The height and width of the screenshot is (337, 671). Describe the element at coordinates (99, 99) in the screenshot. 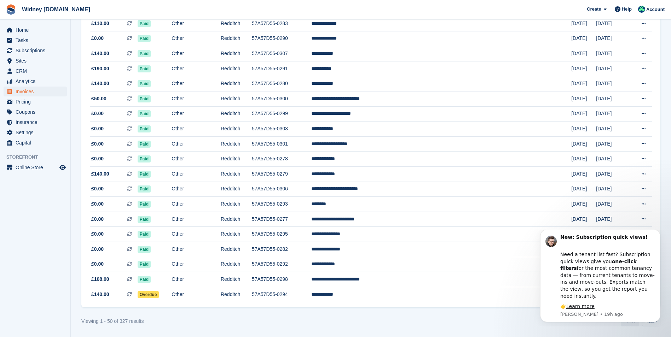

I see `span: £50.00` at that location.